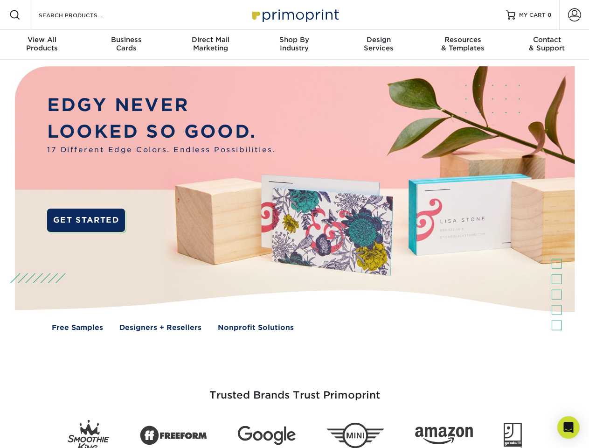 The height and width of the screenshot is (448, 589). What do you see at coordinates (160, 327) in the screenshot?
I see `a: Designers + Resellers` at bounding box center [160, 327].